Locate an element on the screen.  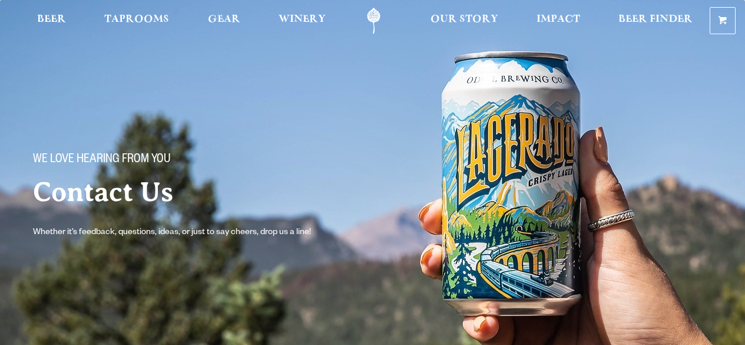
a: Our Story is located at coordinates (464, 21).